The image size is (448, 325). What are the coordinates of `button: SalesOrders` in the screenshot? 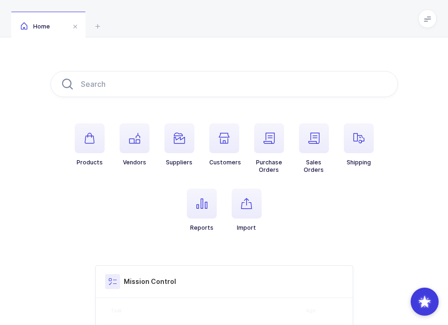 It's located at (314, 149).